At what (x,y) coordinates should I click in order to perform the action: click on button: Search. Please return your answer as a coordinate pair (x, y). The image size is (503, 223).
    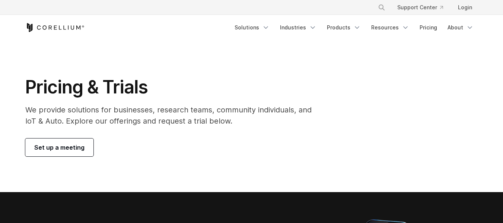
    Looking at the image, I should click on (382, 7).